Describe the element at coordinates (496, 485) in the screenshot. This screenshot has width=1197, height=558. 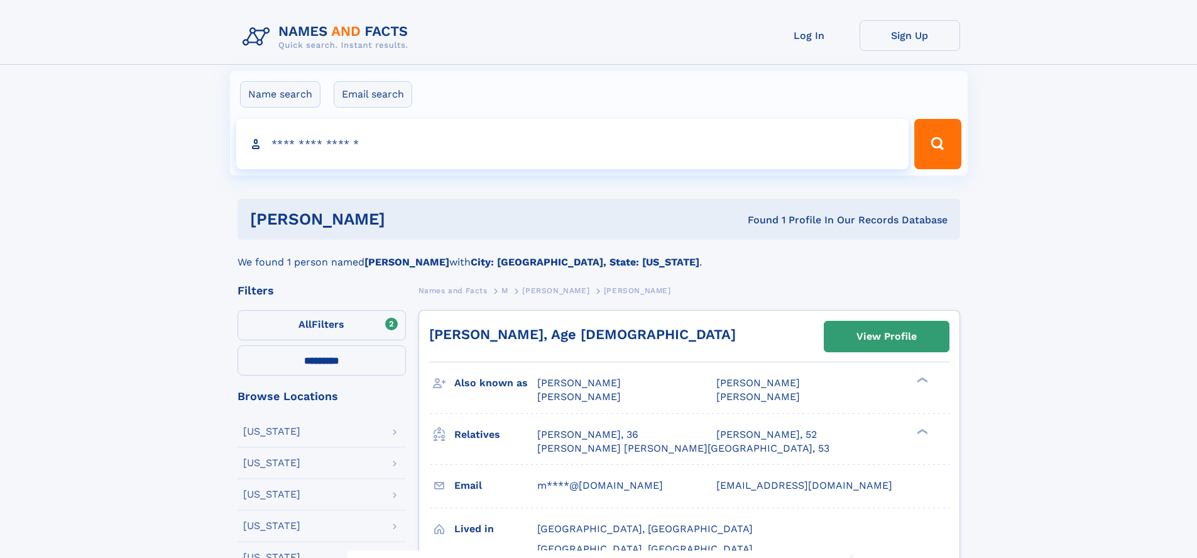
I see `h3: Email` at that location.